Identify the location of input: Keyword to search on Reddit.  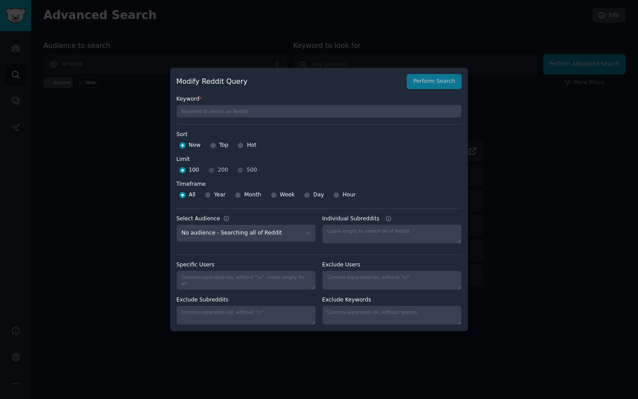
(319, 111).